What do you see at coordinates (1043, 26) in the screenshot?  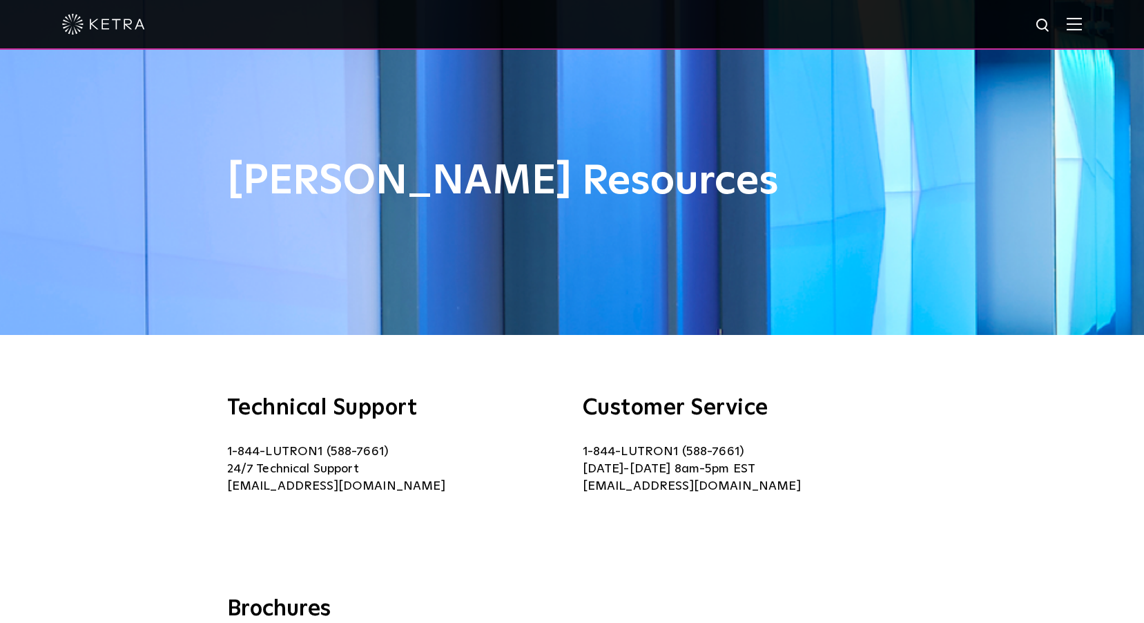 I see `img: search icon` at bounding box center [1043, 26].